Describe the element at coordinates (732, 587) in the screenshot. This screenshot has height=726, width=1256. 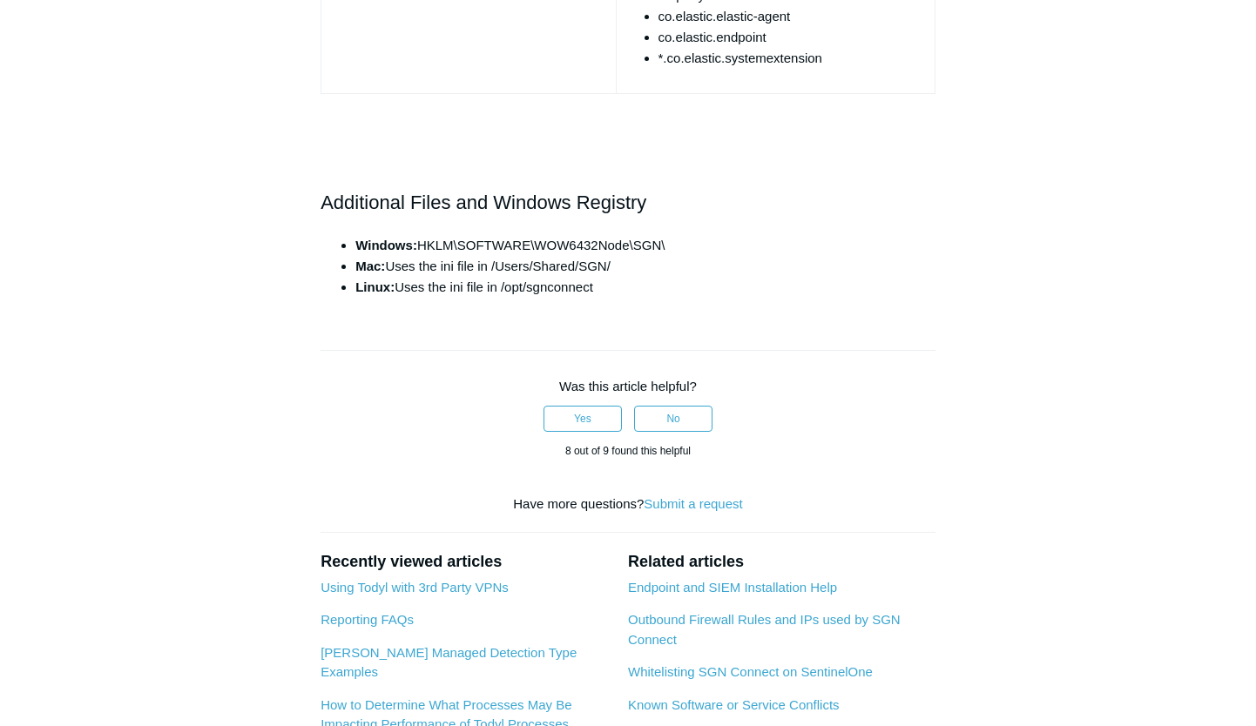
I see `a: Endpoint and SIEM Installation Help` at that location.